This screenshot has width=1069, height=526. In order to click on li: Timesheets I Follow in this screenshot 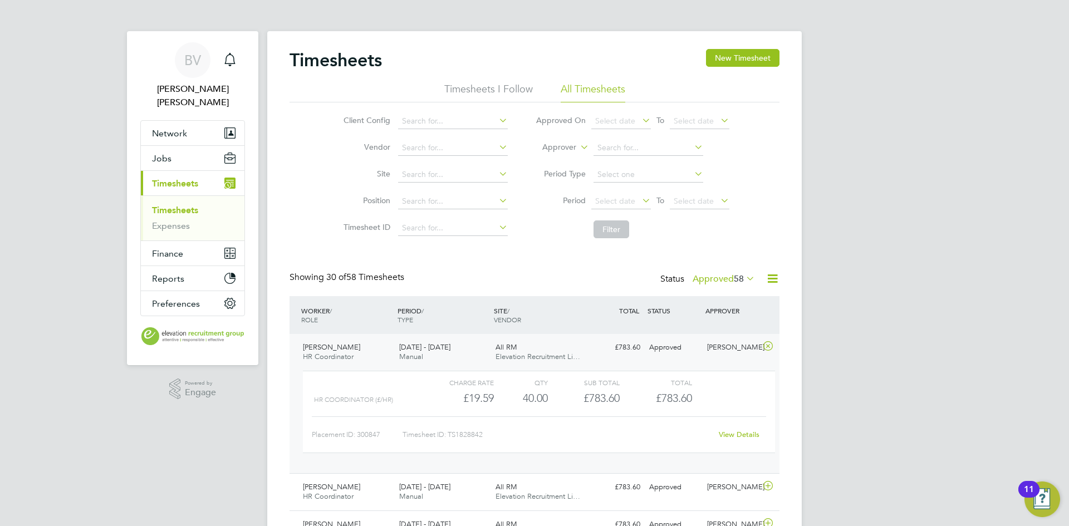, I will do `click(488, 92)`.